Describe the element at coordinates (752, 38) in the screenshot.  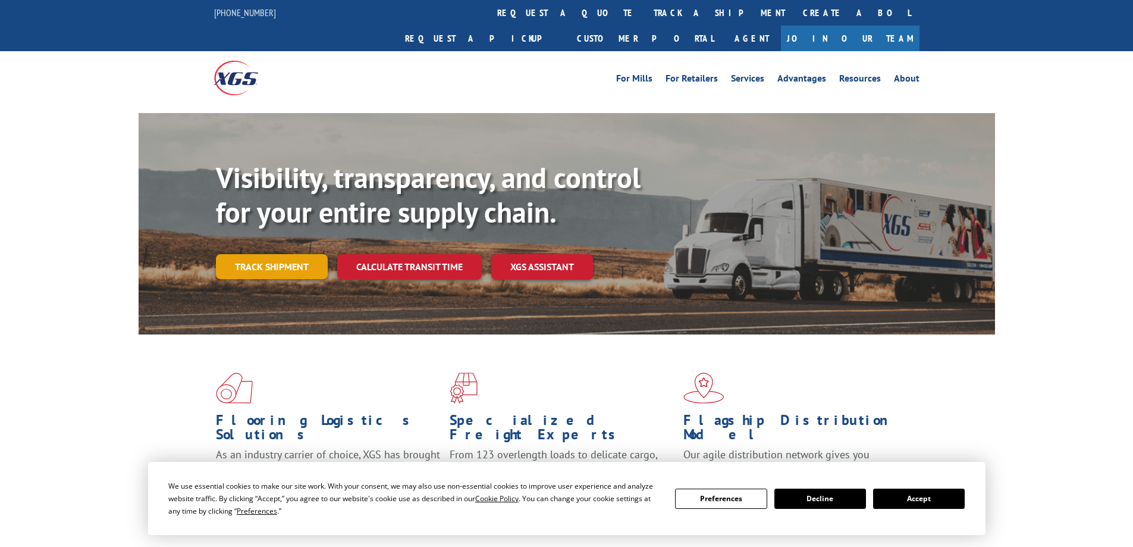
I see `a: Agent` at that location.